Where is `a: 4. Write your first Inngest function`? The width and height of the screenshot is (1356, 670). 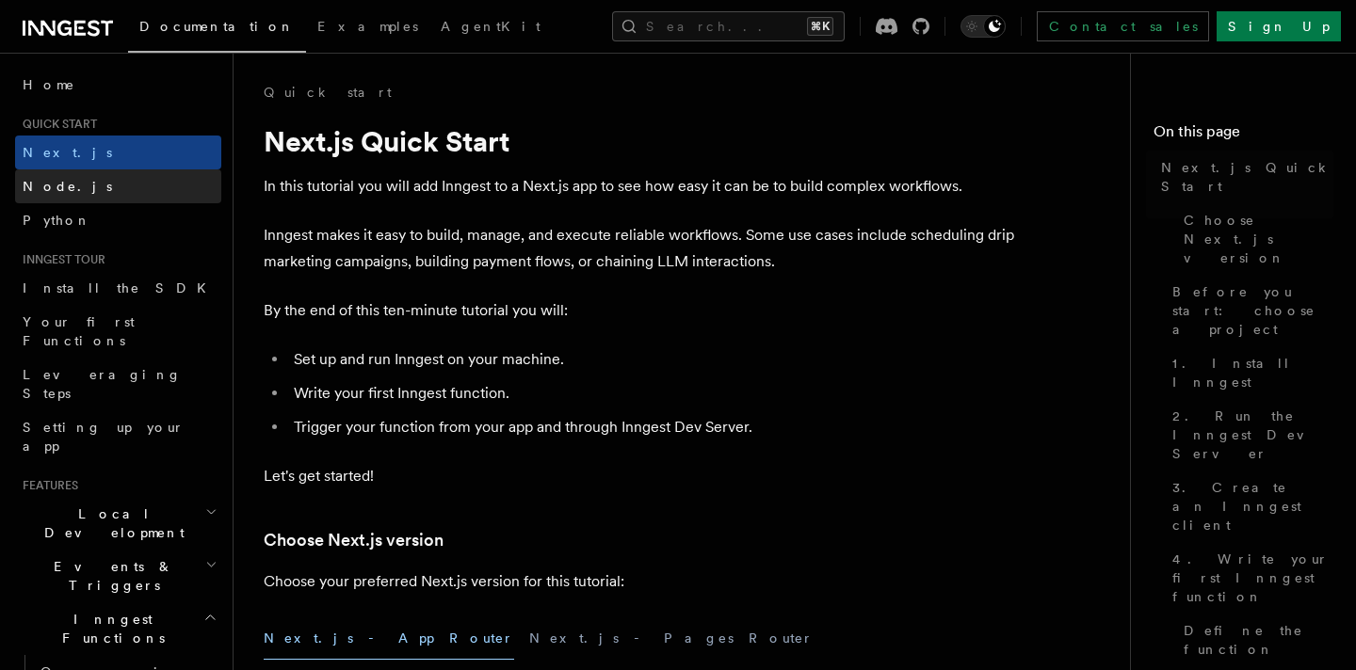 a: 4. Write your first Inngest function is located at coordinates (1249, 578).